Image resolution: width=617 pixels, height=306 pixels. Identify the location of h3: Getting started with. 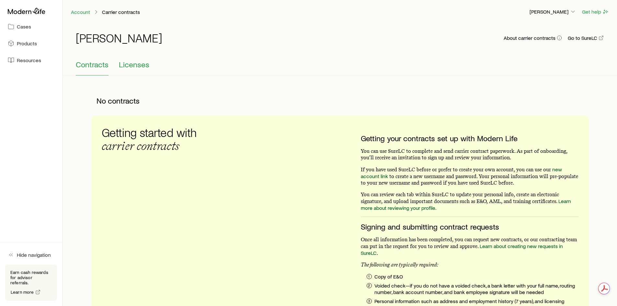
(149, 139).